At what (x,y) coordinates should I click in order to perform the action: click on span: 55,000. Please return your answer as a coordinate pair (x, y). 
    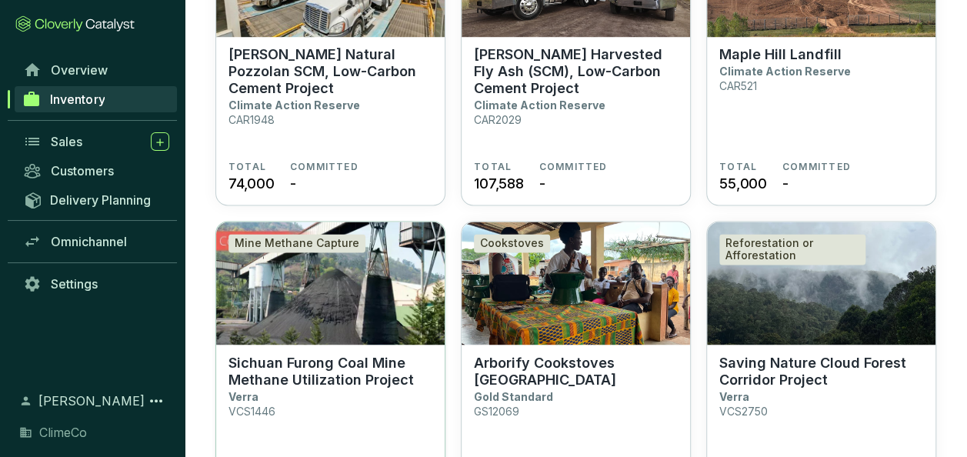
    Looking at the image, I should click on (743, 183).